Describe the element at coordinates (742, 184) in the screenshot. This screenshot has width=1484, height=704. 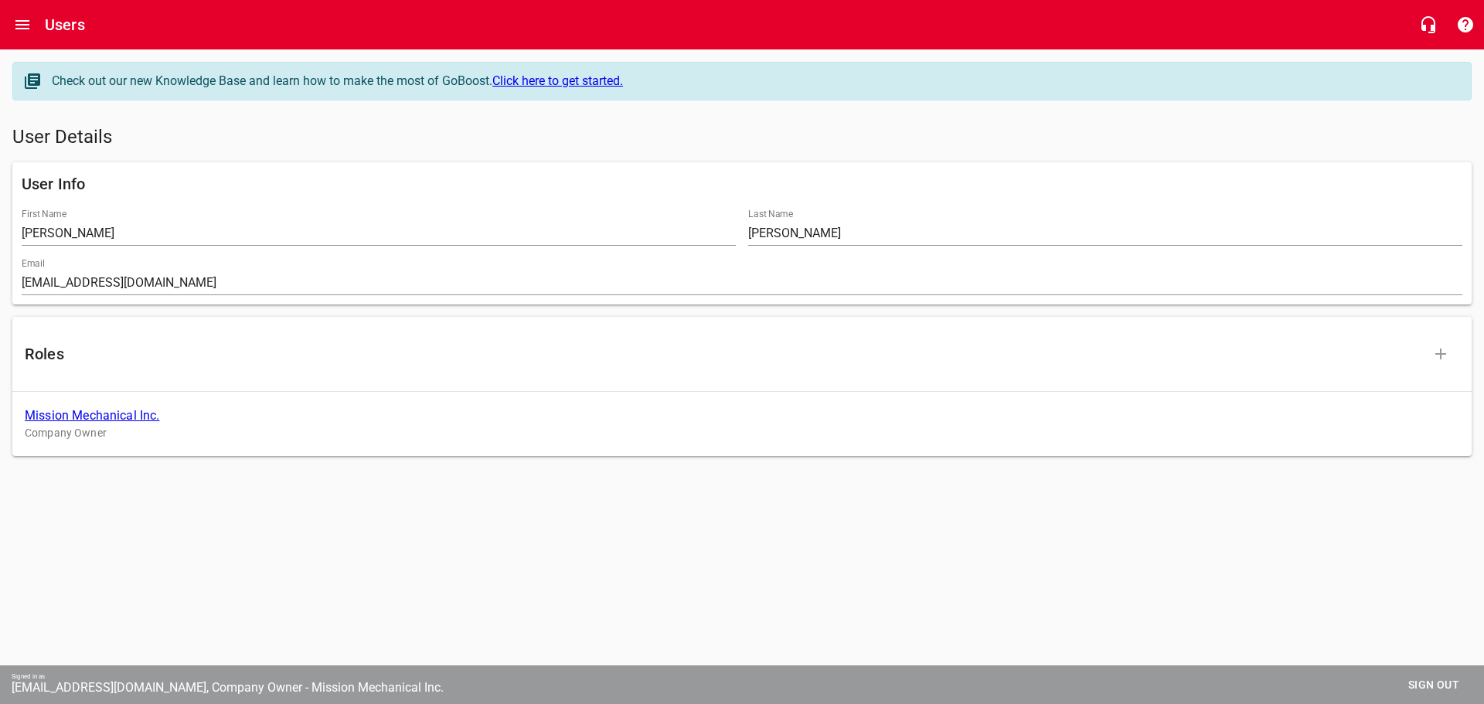
I see `h6: User Info` at that location.